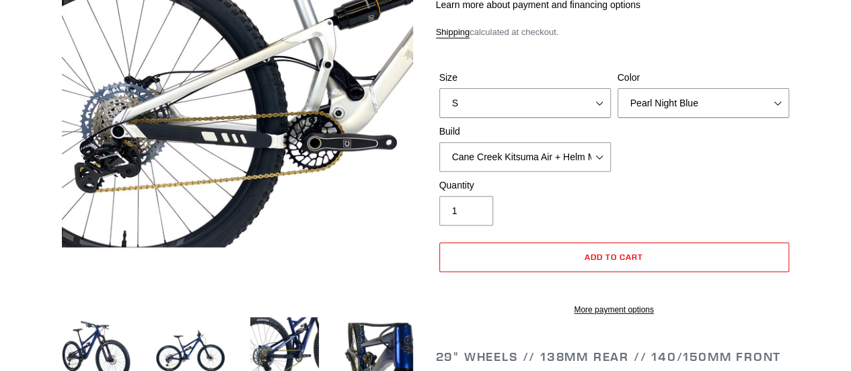 The width and height of the screenshot is (851, 371). Describe the element at coordinates (614, 309) in the screenshot. I see `a: More payment options` at that location.